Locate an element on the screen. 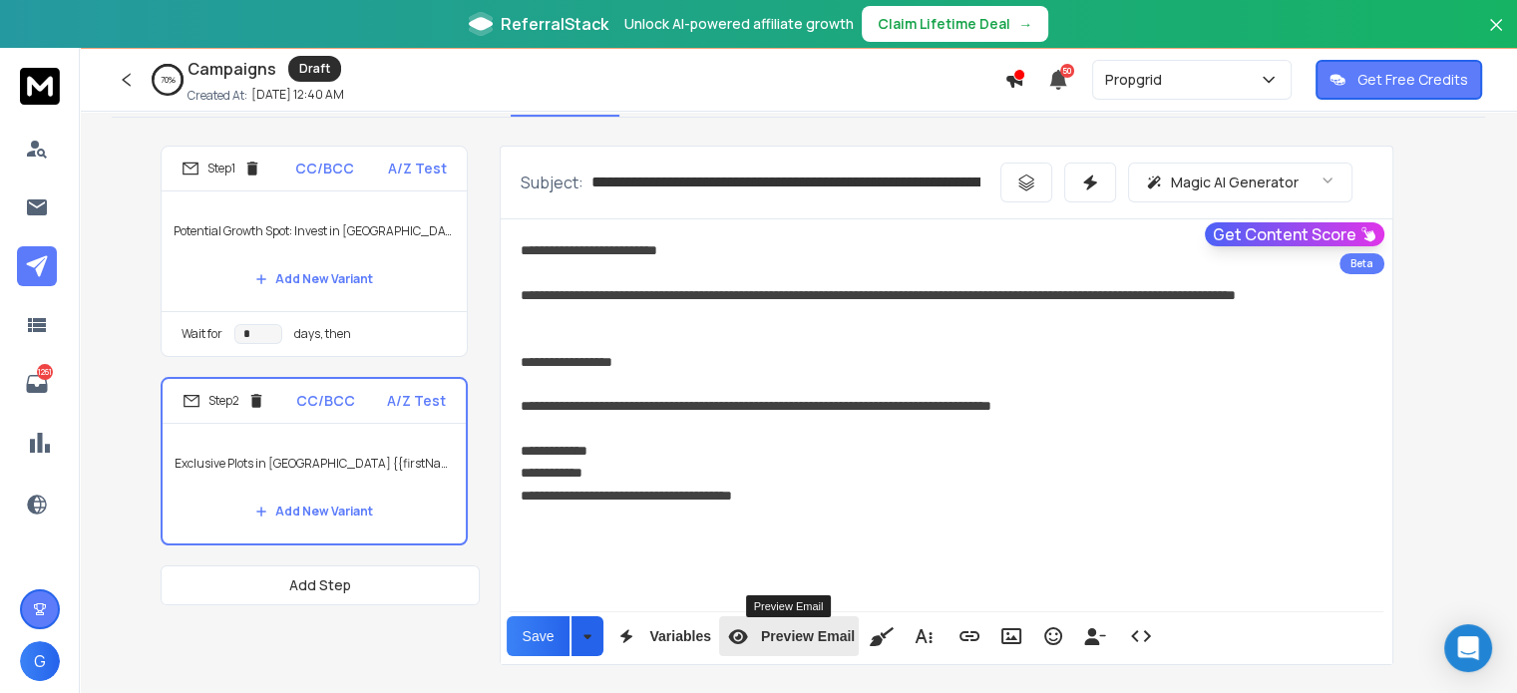  button: Add Step is located at coordinates (320, 585).